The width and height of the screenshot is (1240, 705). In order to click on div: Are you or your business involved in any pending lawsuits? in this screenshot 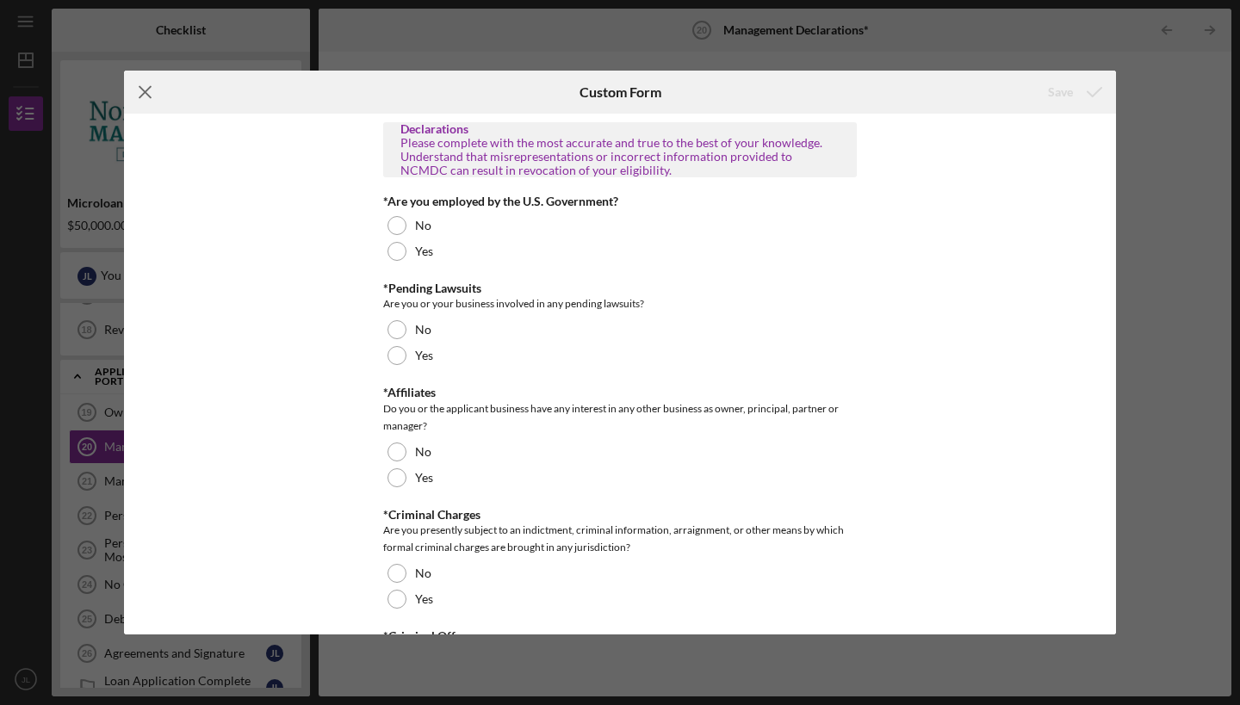, I will do `click(620, 304)`.